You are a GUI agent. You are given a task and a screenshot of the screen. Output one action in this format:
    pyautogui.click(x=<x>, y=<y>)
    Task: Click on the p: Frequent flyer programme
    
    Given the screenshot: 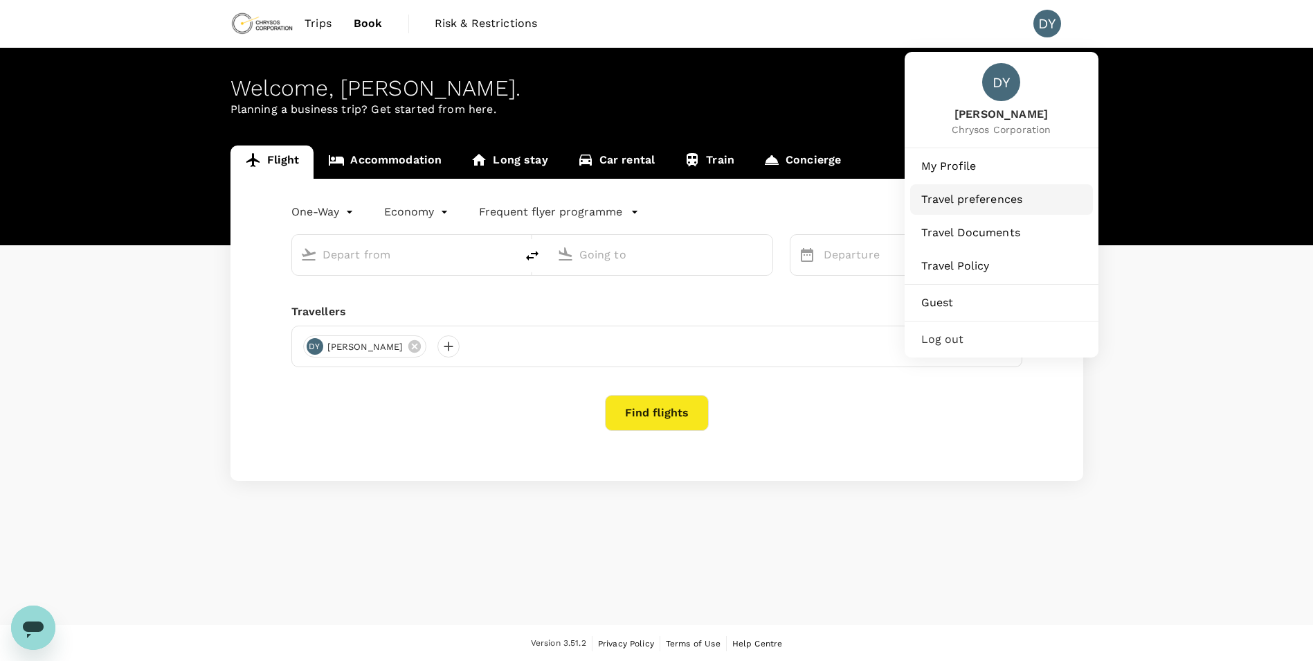 What is the action you would take?
    pyautogui.click(x=550, y=212)
    